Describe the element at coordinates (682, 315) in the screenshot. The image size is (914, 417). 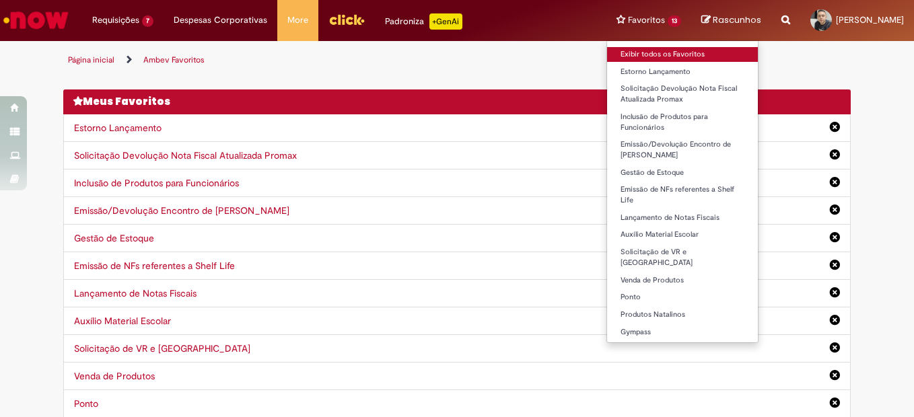
I see `a: Produtos Natalinos` at that location.